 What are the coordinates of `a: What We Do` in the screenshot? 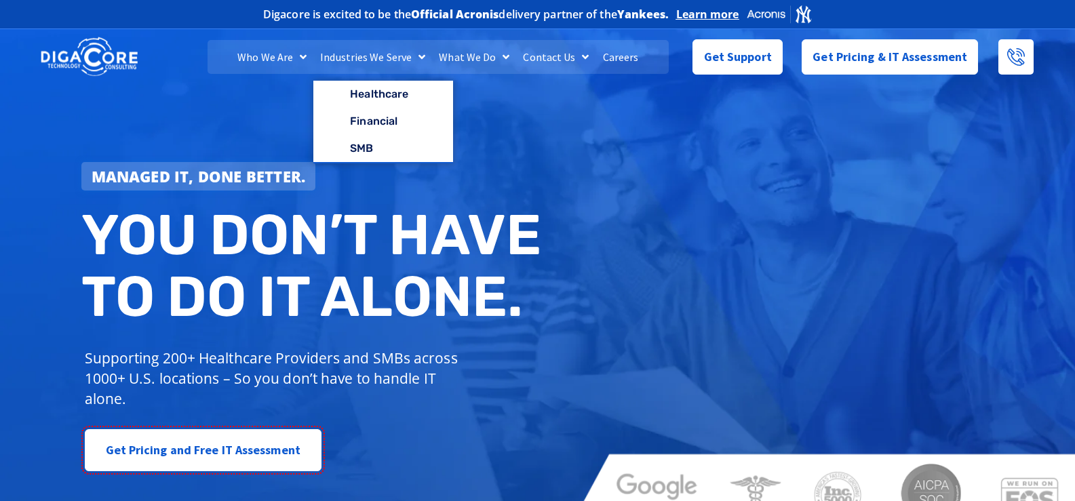 It's located at (474, 57).